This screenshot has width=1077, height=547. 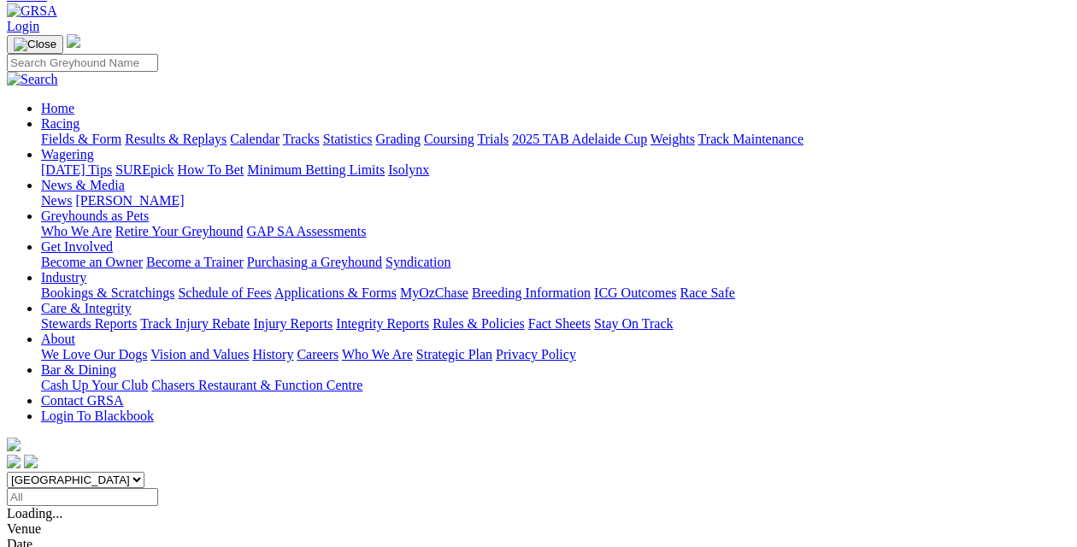 What do you see at coordinates (95, 215) in the screenshot?
I see `a: Greyhounds as Pets` at bounding box center [95, 215].